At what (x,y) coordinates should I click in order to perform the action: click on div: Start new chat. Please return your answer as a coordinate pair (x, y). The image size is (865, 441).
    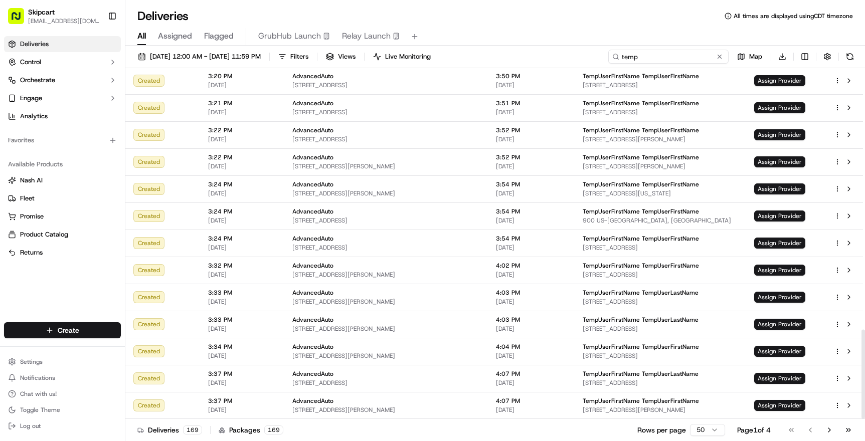
    Looking at the image, I should click on (99, 101).